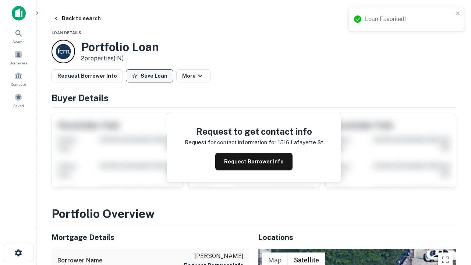  What do you see at coordinates (120, 59) in the screenshot?
I see `p: 2 properties (IN)` at bounding box center [120, 59].